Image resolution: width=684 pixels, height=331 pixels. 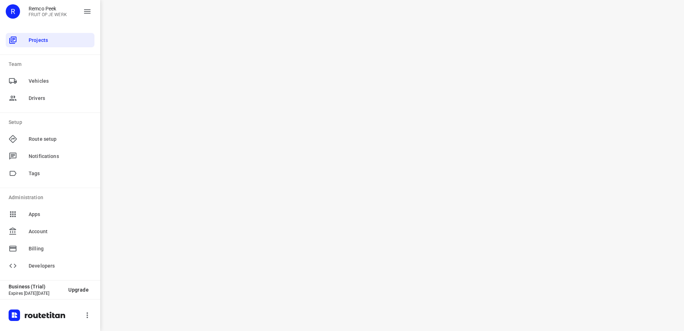 I want to click on div: Projects, so click(x=50, y=40).